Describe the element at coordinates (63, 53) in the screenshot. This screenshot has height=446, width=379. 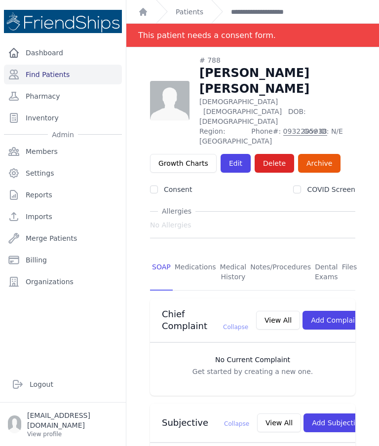
I see `a: Dashboard` at that location.